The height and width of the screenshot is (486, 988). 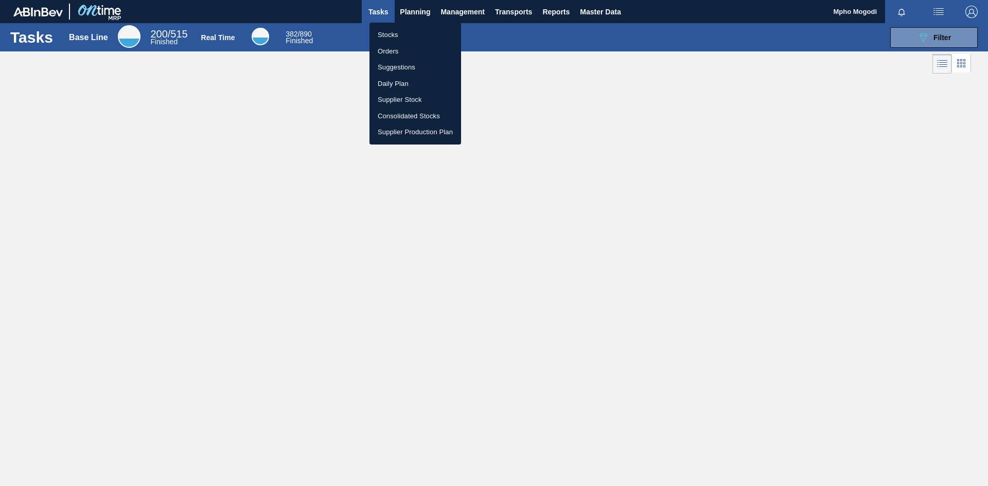 What do you see at coordinates (415, 35) in the screenshot?
I see `li: Stocks` at bounding box center [415, 35].